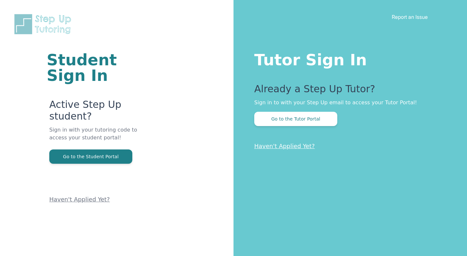  Describe the element at coordinates (348, 58) in the screenshot. I see `h1: Tutor Sign In` at that location.